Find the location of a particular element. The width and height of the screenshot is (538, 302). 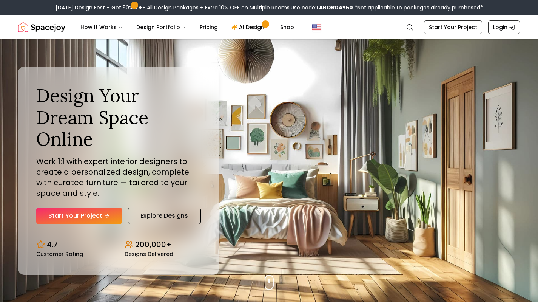

nav: Main is located at coordinates (187, 27).